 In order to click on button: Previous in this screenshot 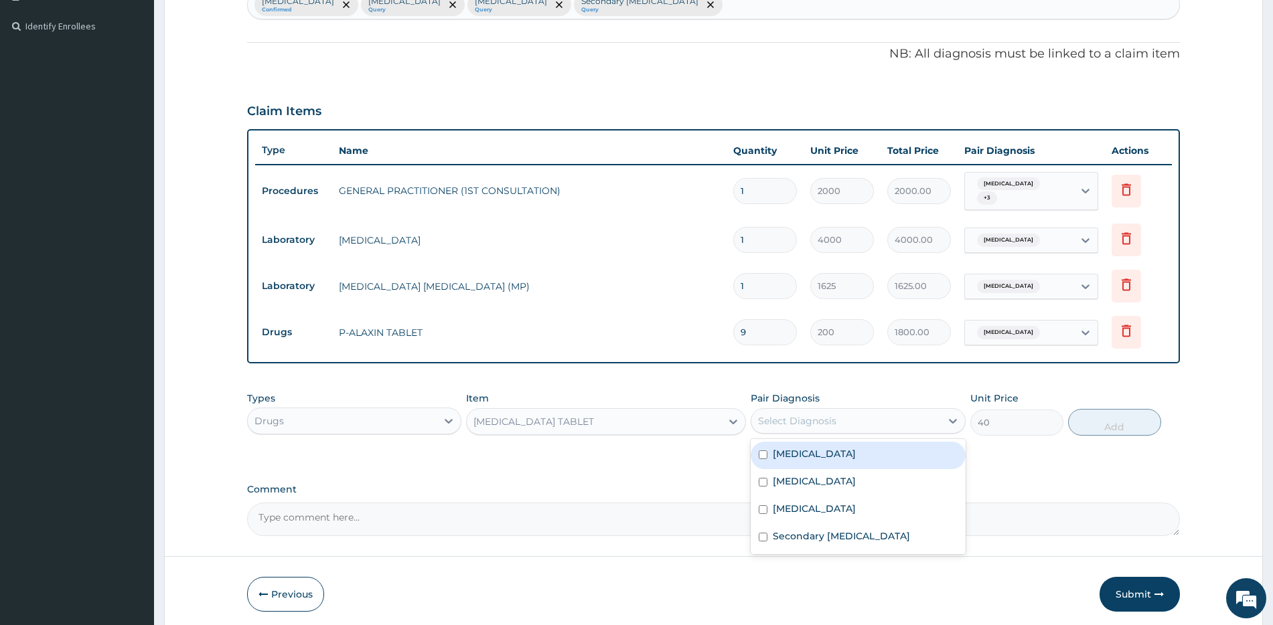, I will do `click(285, 595)`.